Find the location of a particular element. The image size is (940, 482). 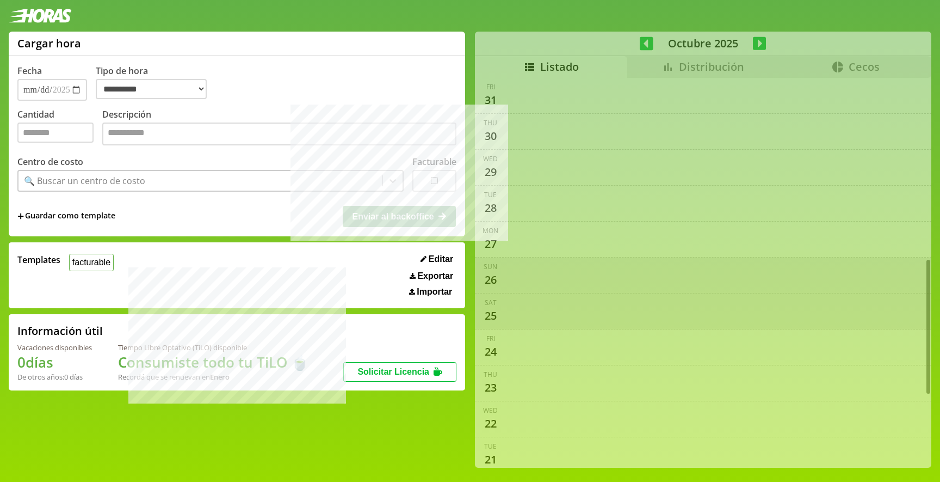

button: Editar is located at coordinates (437, 259).